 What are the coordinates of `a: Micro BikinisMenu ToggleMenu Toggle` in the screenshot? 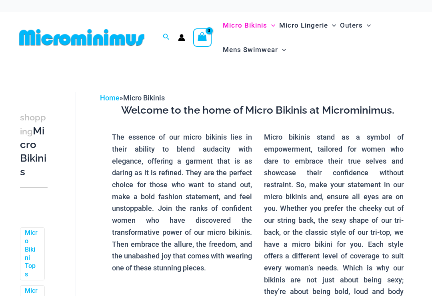 It's located at (249, 25).